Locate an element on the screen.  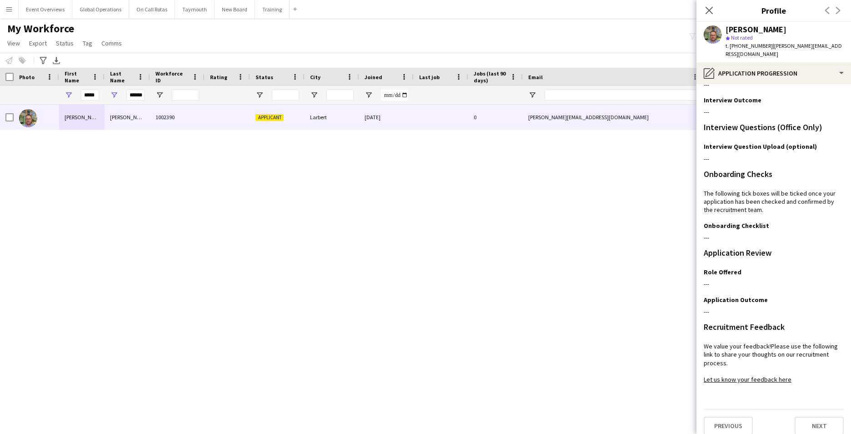
h3: Onboarding Checklist is located at coordinates (736, 225).